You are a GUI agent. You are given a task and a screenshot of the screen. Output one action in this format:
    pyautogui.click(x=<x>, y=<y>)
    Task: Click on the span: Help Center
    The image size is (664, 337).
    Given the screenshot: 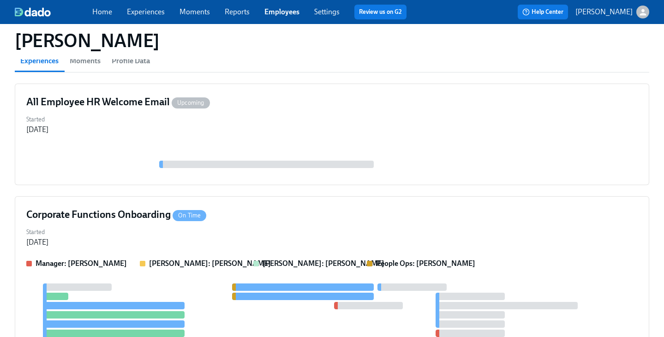 What is the action you would take?
    pyautogui.click(x=543, y=12)
    